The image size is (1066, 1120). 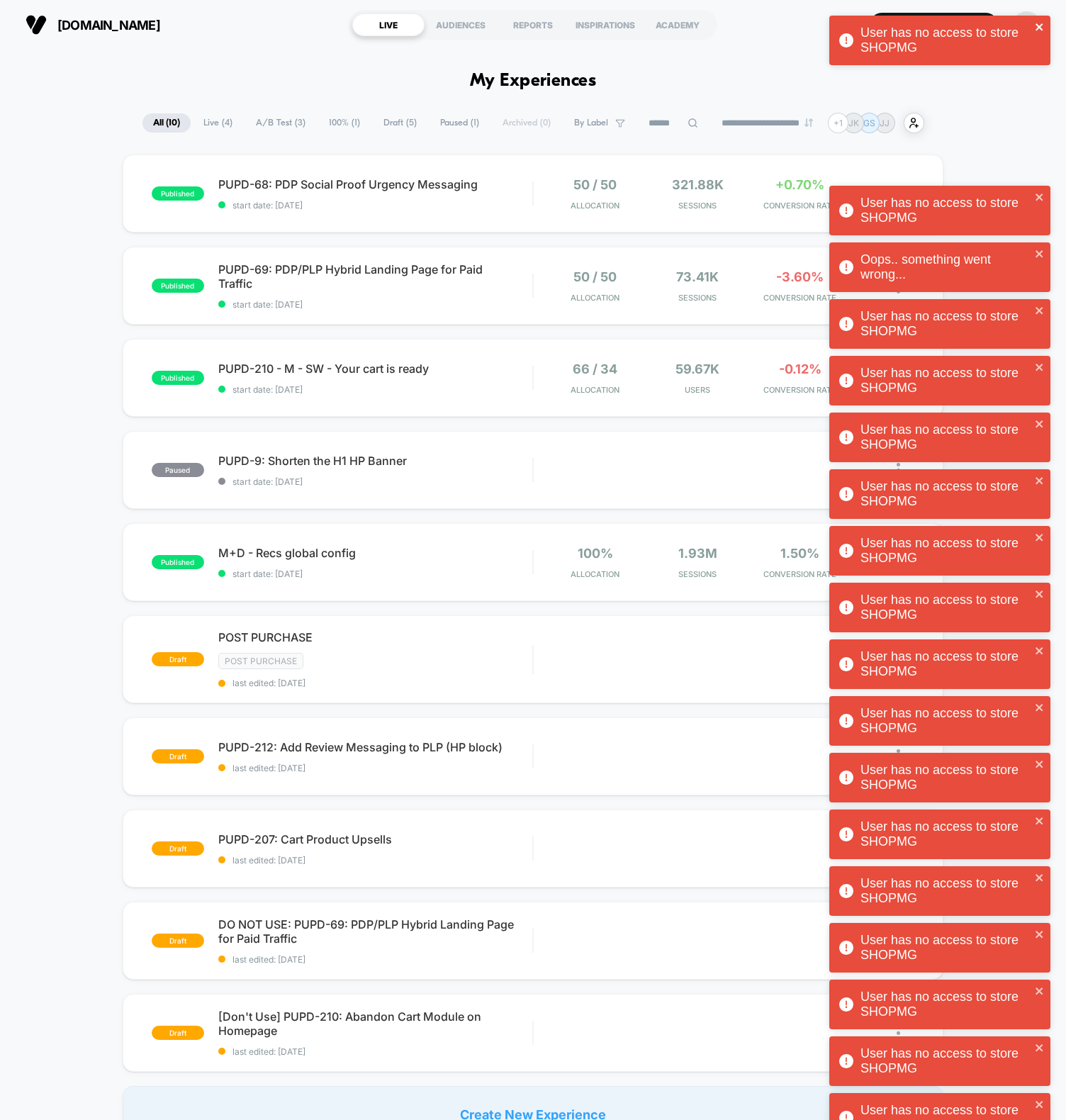 What do you see at coordinates (375, 276) in the screenshot?
I see `span: PUPD-69: PDP/PLP Hybrid Landing Page for Paid Traffic` at bounding box center [375, 276].